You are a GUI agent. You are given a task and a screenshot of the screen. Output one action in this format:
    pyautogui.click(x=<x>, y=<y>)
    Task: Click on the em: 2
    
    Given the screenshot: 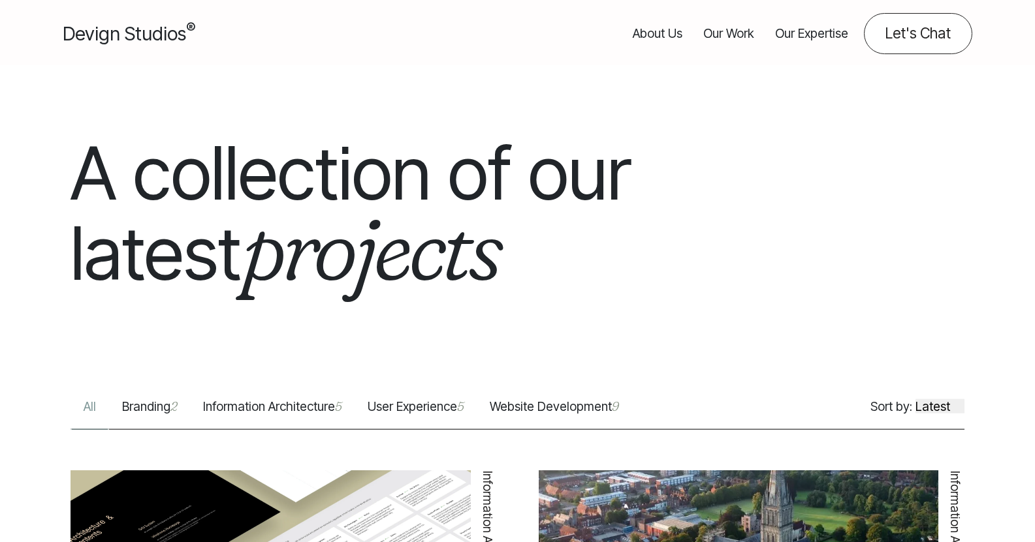 What is the action you would take?
    pyautogui.click(x=174, y=407)
    